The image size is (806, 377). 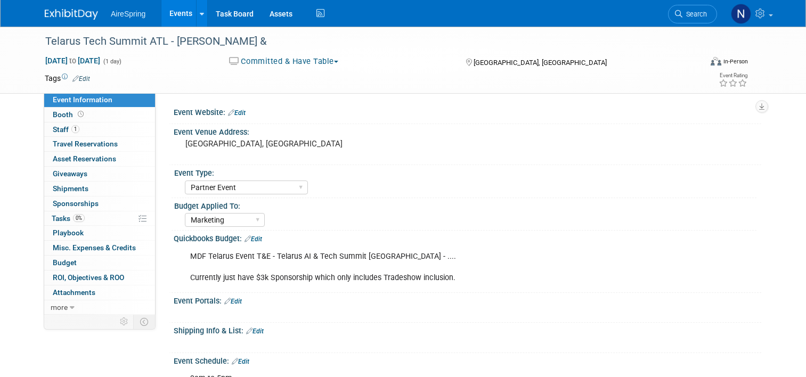 What do you see at coordinates (66, 130) in the screenshot?
I see `span: Staff` at bounding box center [66, 130].